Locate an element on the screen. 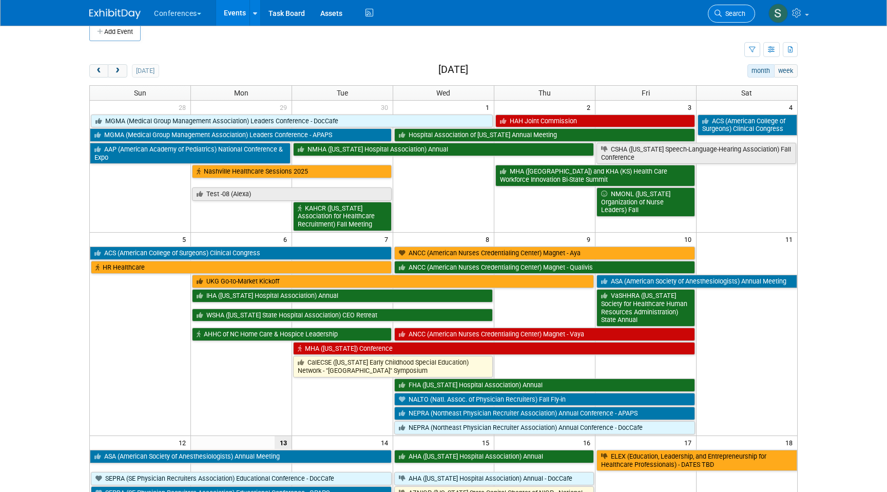 The image size is (887, 492). a: AAP (American Academy of Pediatrics) National Conference & Expo is located at coordinates (190, 153).